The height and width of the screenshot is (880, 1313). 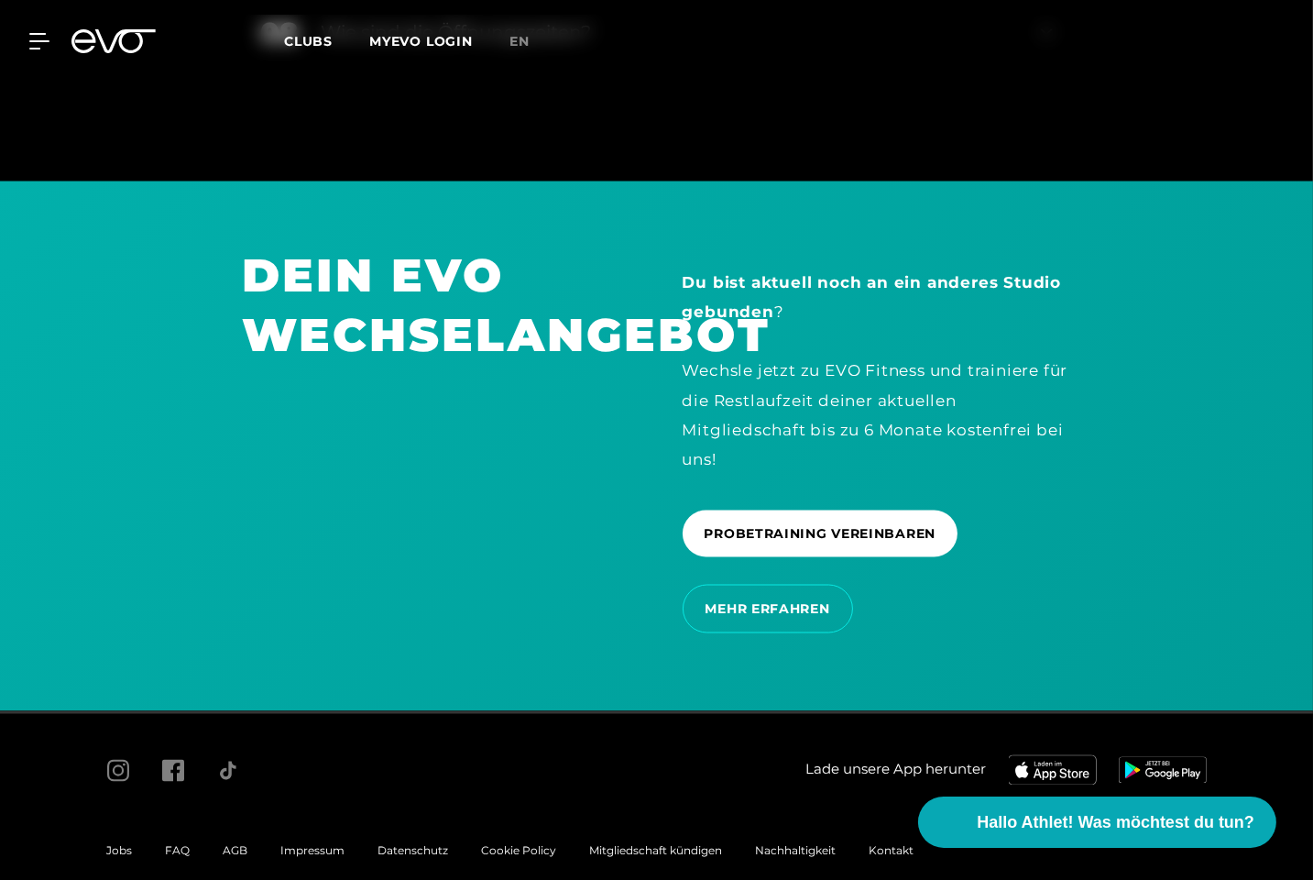 I want to click on button: Hallo Athlet! Was möchtest du tun?, so click(x=1097, y=822).